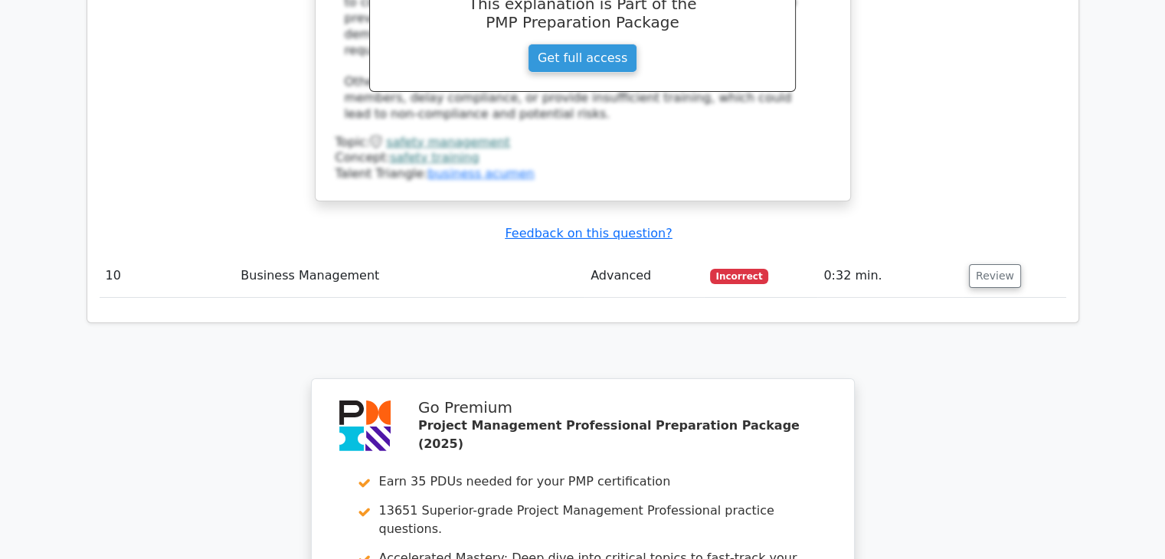  Describe the element at coordinates (644, 276) in the screenshot. I see `td: Advanced` at that location.